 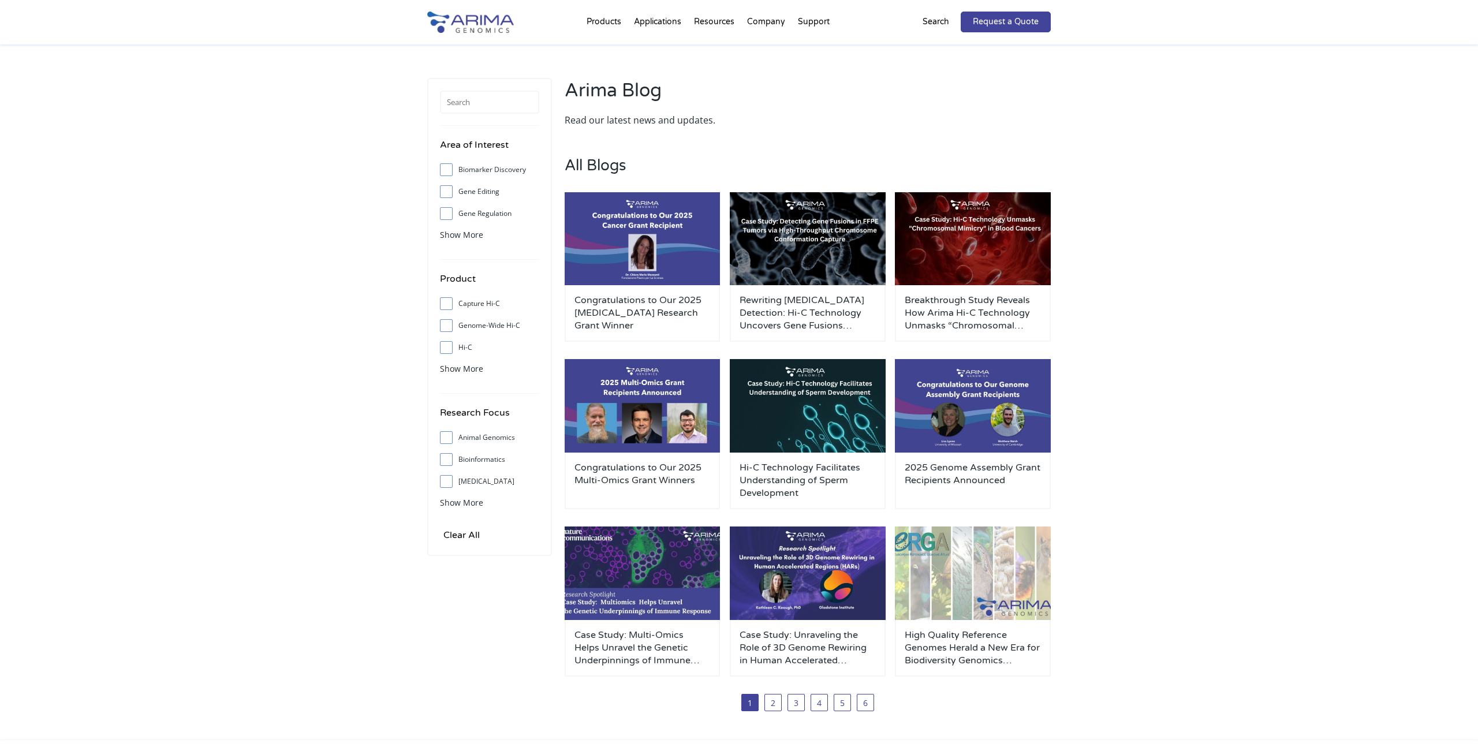 I want to click on a: Request a Quote, so click(x=1006, y=22).